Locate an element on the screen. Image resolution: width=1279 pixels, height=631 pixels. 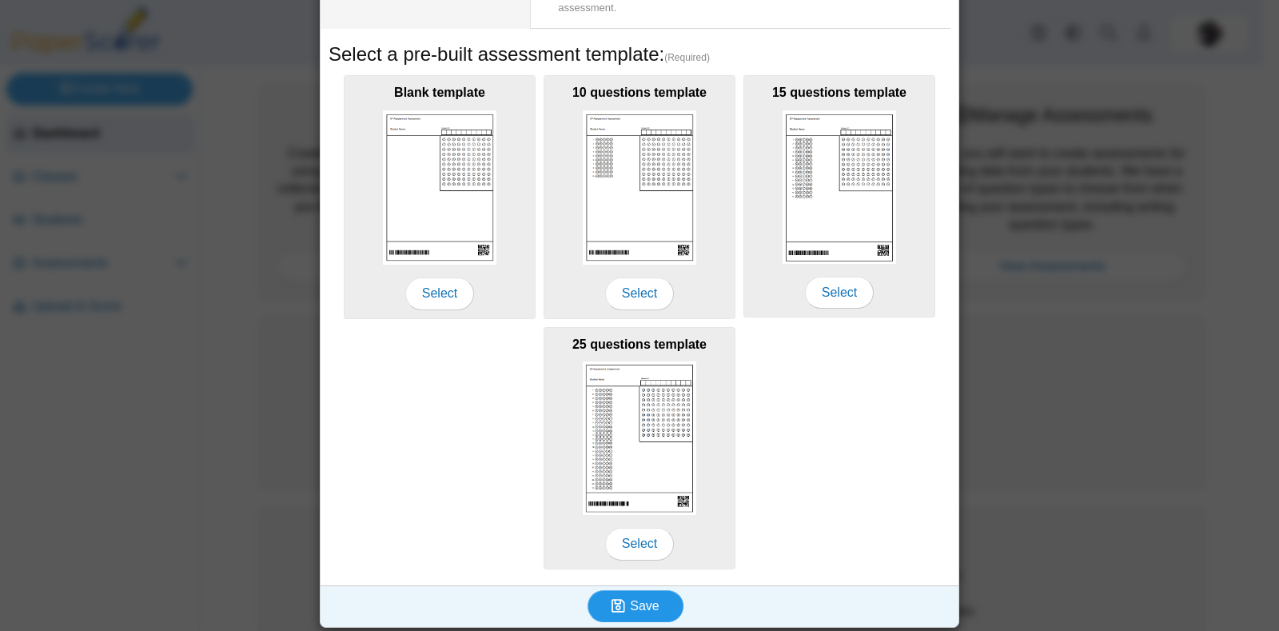
img: scan_sheet_15_questions.png is located at coordinates (839, 187).